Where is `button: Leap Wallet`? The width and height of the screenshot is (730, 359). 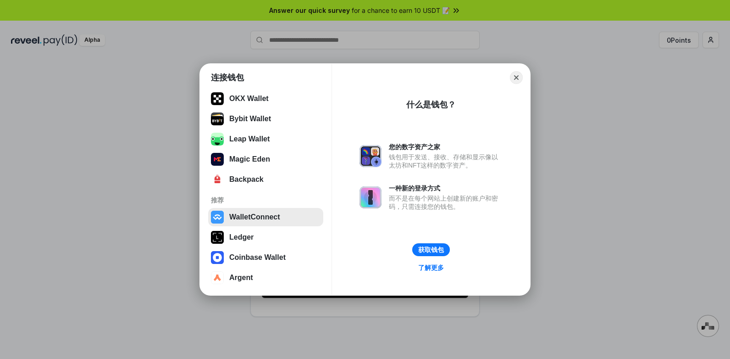 button: Leap Wallet is located at coordinates (265, 139).